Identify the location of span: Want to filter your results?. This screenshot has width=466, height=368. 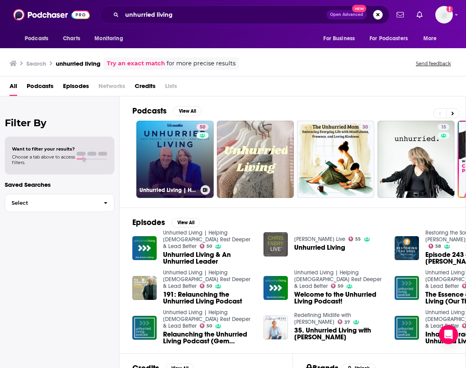
(43, 149).